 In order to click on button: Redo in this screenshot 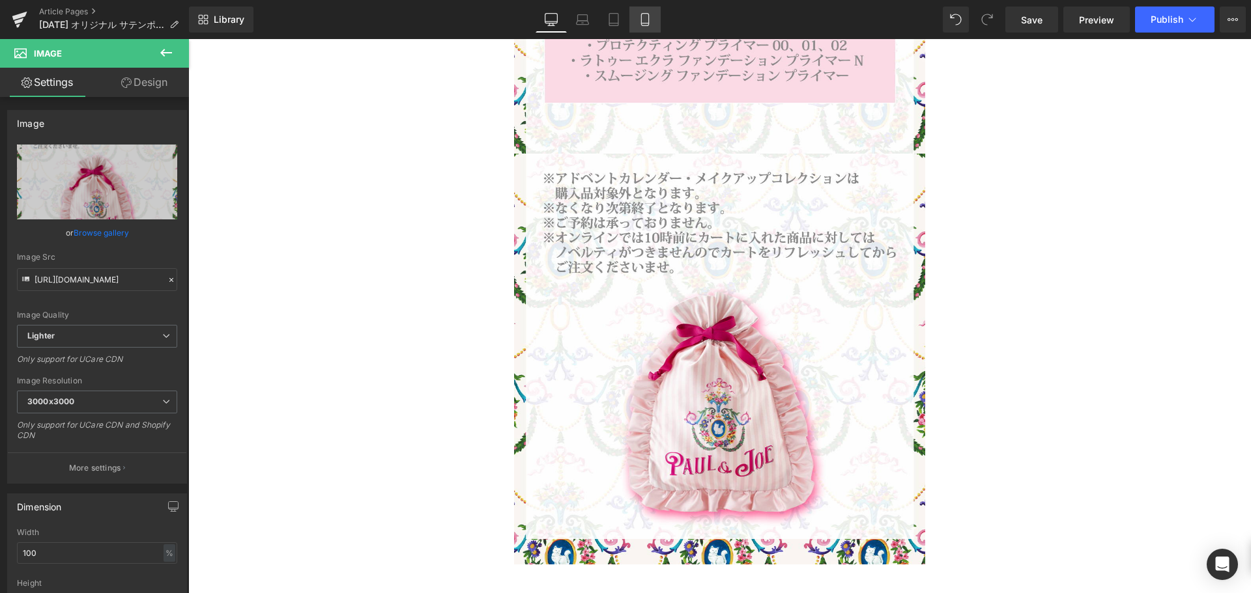, I will do `click(987, 20)`.